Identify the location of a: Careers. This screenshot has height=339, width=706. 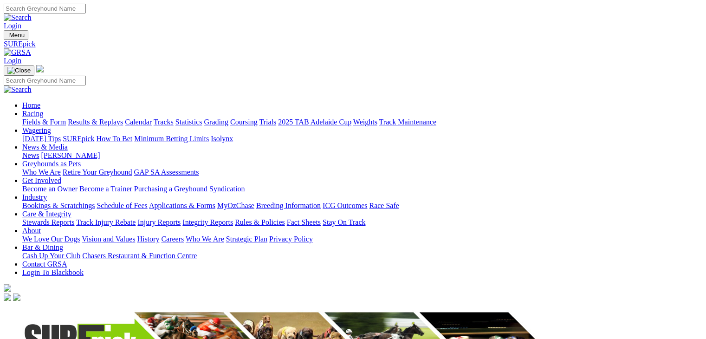
(172, 239).